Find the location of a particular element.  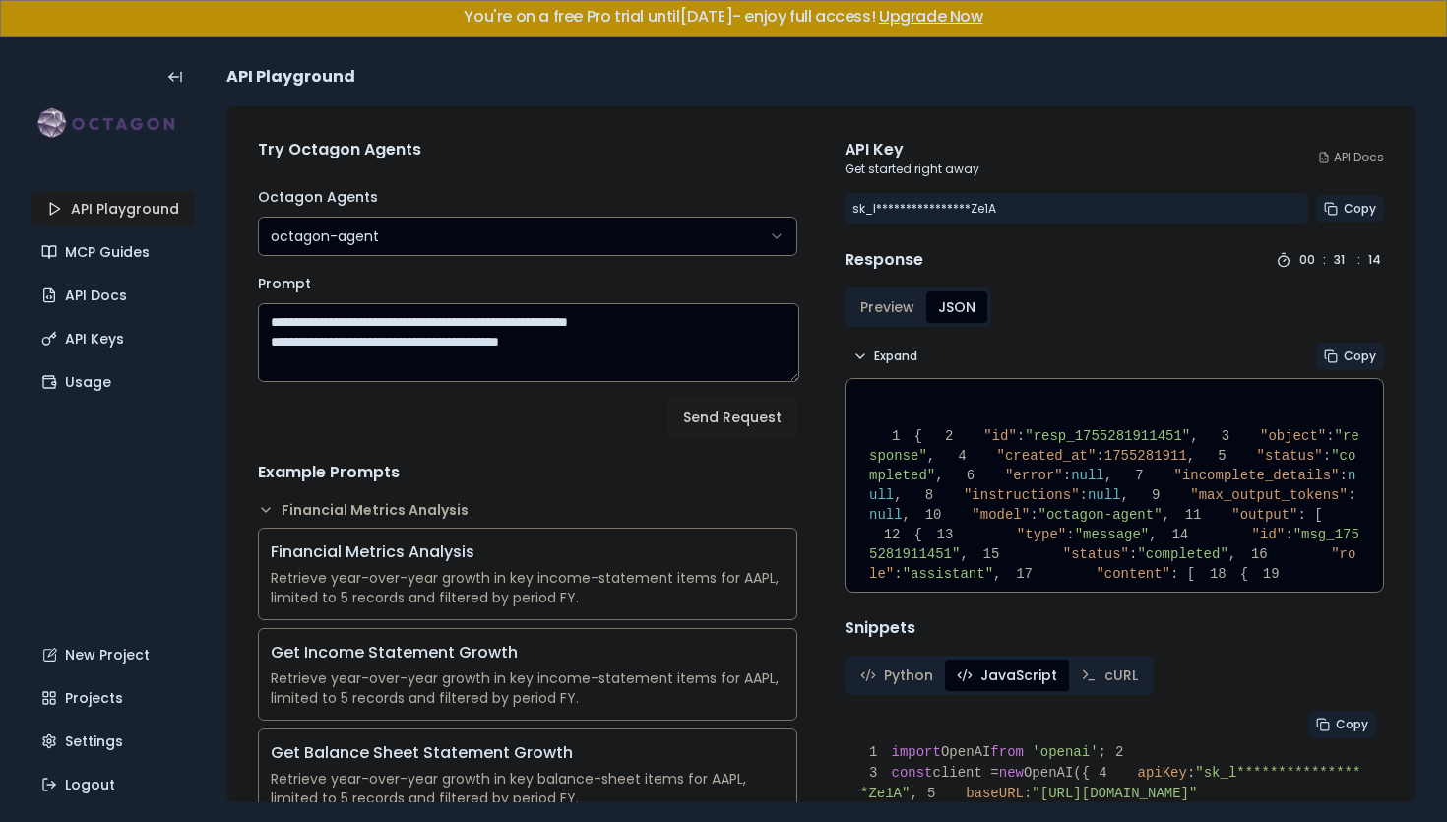

span: 4 is located at coordinates (958, 456).